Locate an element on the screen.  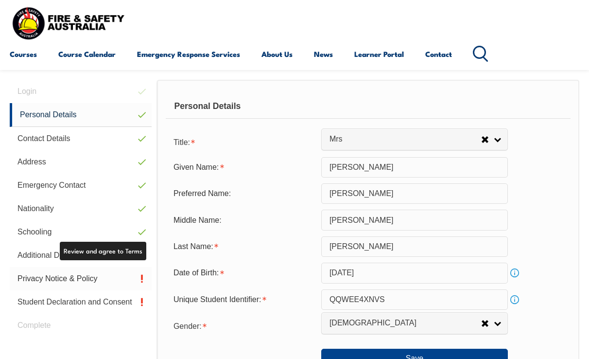
a: Address is located at coordinates (81, 162).